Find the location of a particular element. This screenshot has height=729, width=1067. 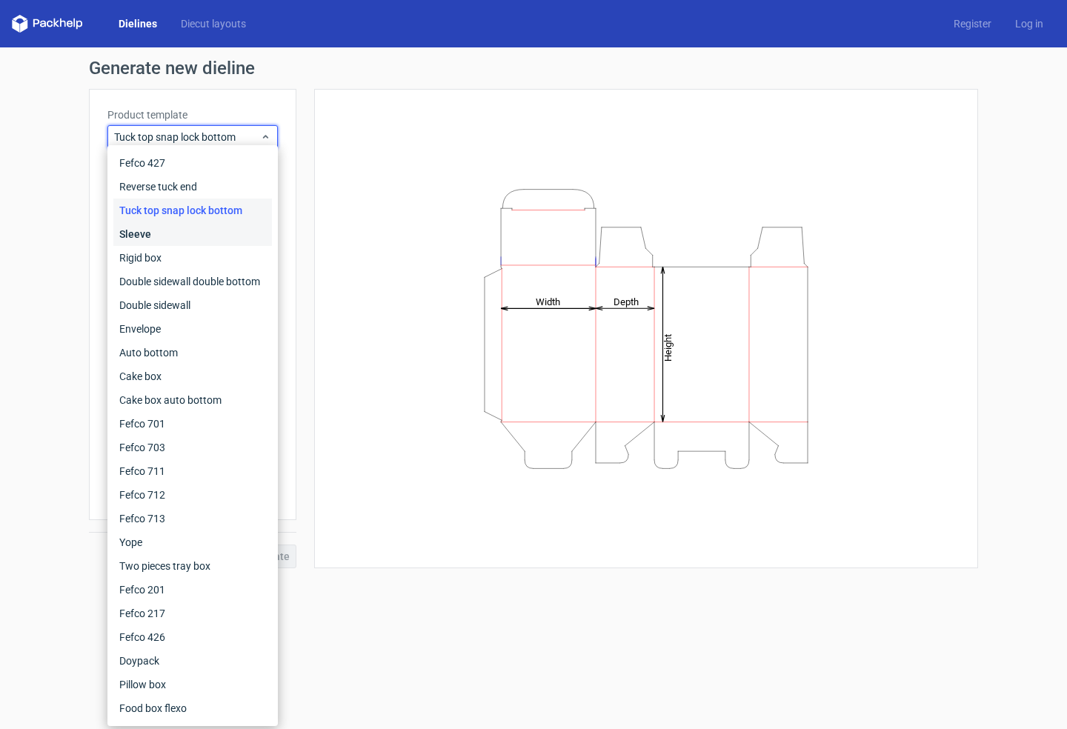

label: Product template is located at coordinates (193, 115).